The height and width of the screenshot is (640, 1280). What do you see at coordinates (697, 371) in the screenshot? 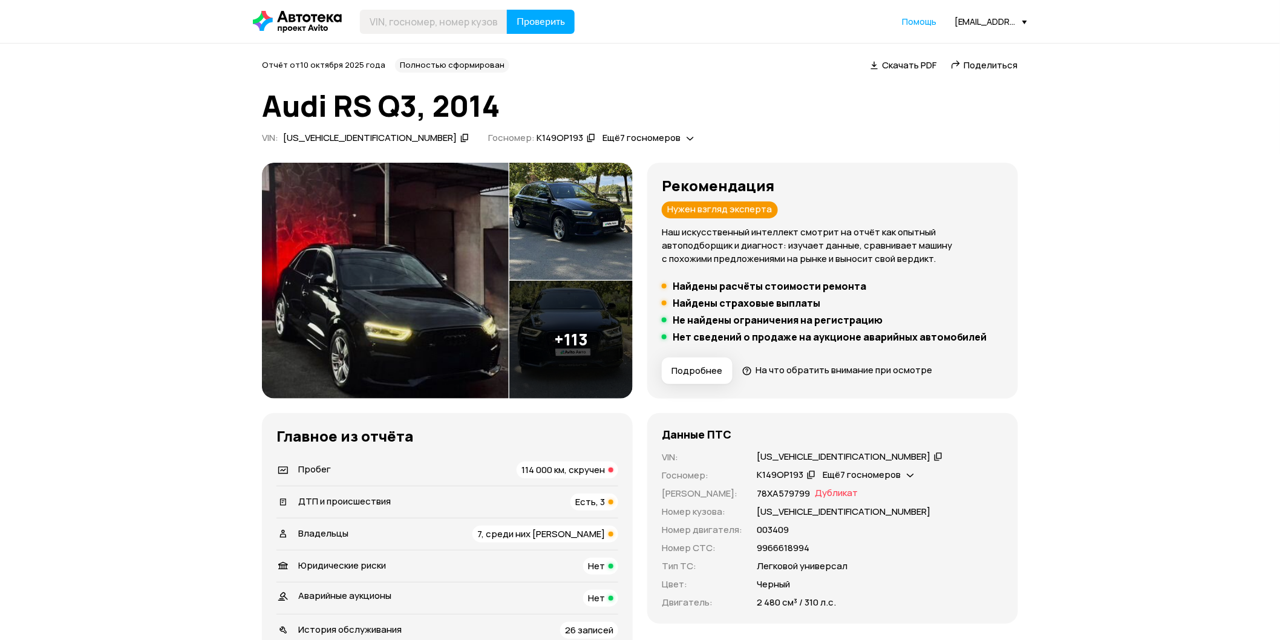
I see `span: Подробнее` at bounding box center [697, 371].